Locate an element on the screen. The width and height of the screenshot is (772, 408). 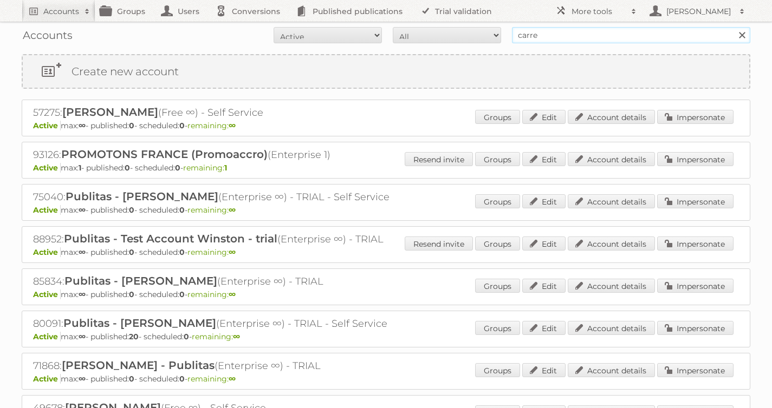
span: Publitas - Test Account Winston - trial is located at coordinates (171, 239).